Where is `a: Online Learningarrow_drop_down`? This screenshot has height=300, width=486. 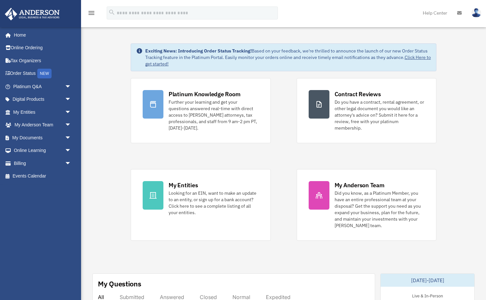
a: Online Learningarrow_drop_down is located at coordinates (43, 151).